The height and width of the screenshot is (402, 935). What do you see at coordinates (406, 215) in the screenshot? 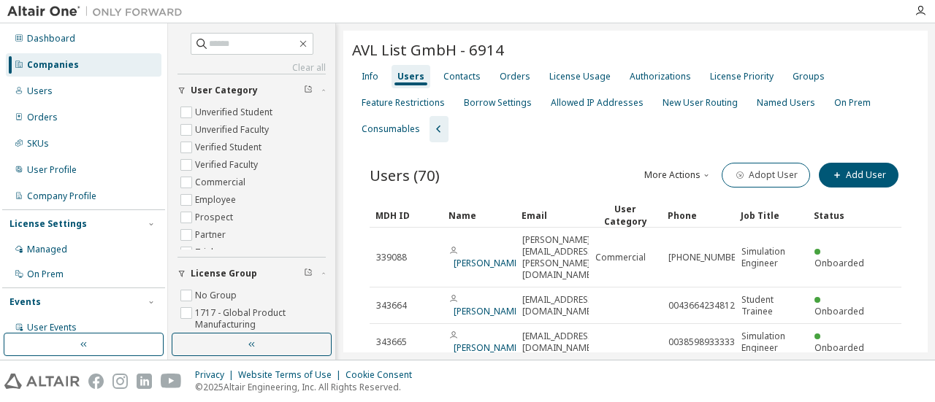
I see `div: MDH ID` at bounding box center [406, 215].